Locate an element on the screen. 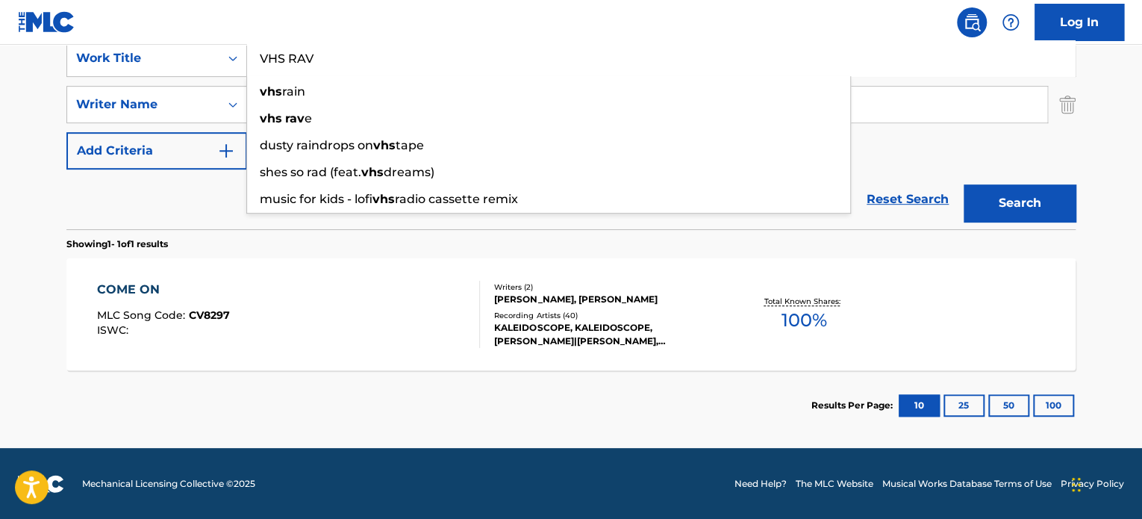  a: Musical Works Database Terms of Use is located at coordinates (967, 484).